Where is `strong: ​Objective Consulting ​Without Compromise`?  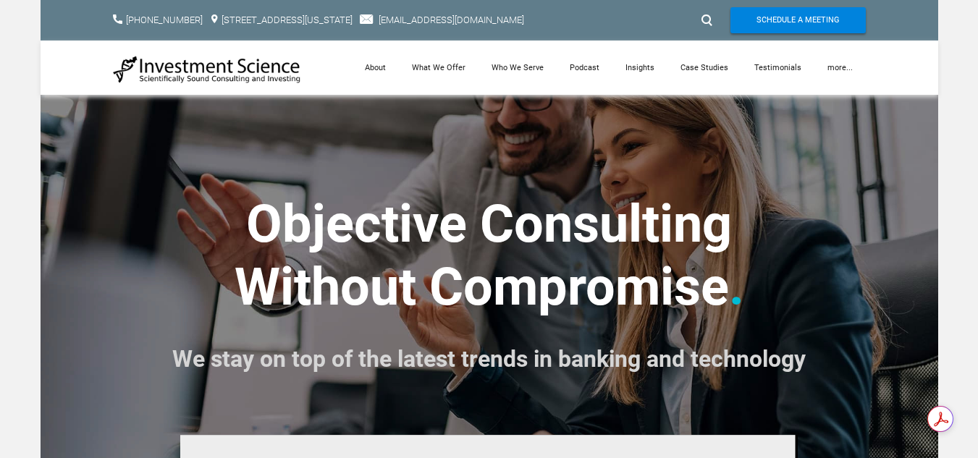
strong: ​Objective Consulting ​Without Compromise is located at coordinates (483, 255).